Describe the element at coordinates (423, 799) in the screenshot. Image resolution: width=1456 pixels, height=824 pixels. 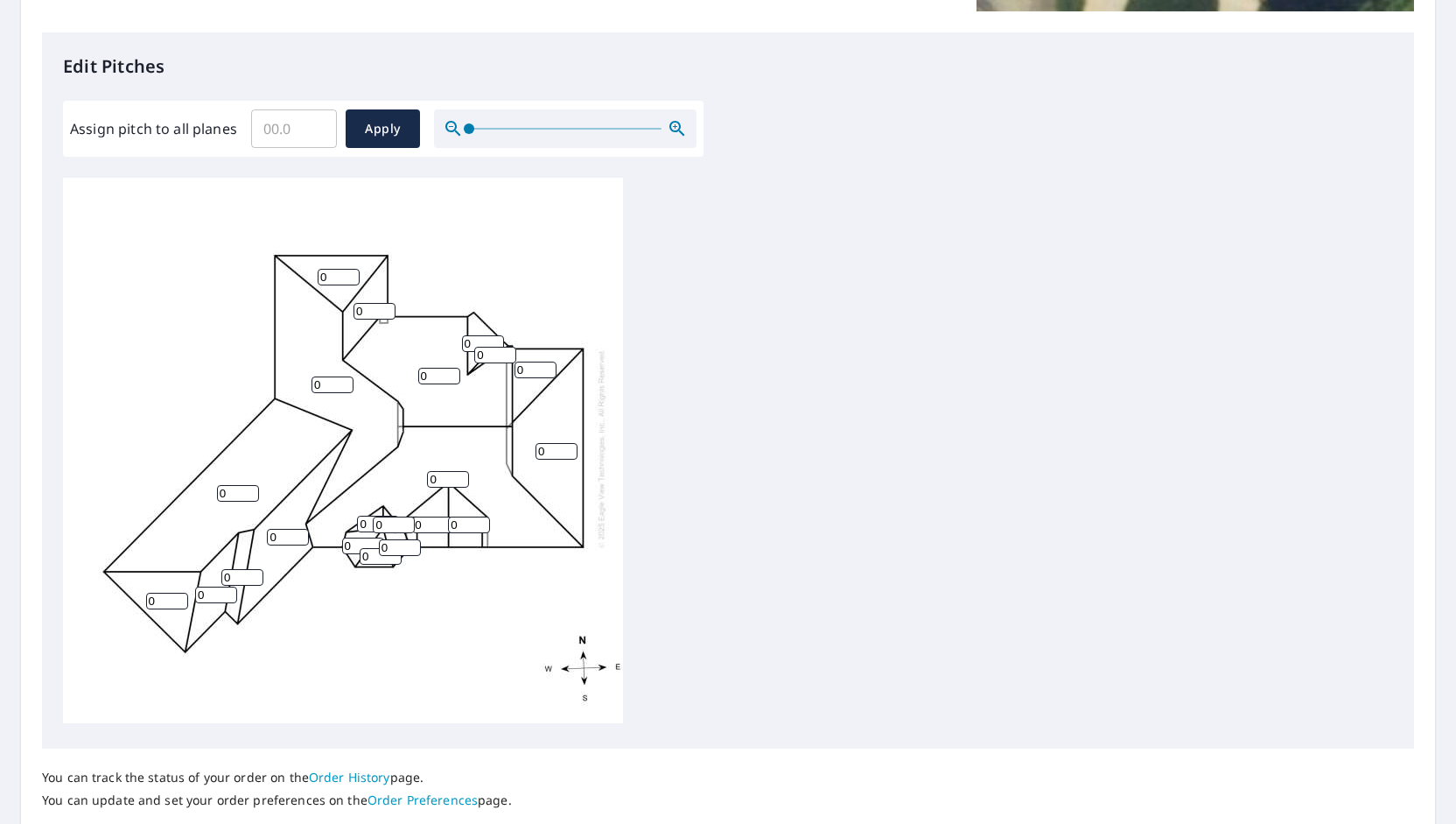
I see `a: Order Preferences` at that location.